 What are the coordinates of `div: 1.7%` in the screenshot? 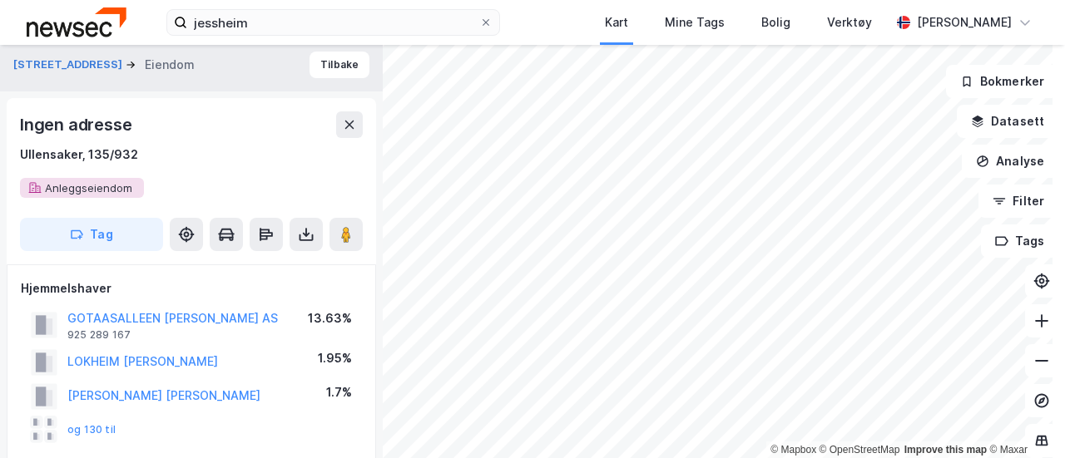 It's located at (339, 393).